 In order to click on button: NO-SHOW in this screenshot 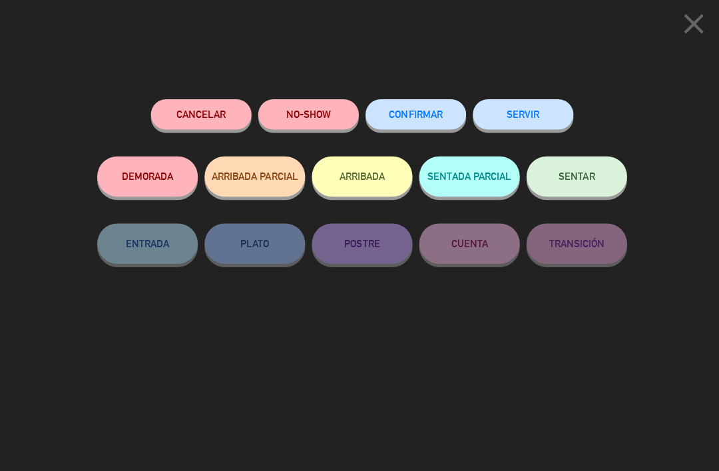, I will do `click(306, 117)`.